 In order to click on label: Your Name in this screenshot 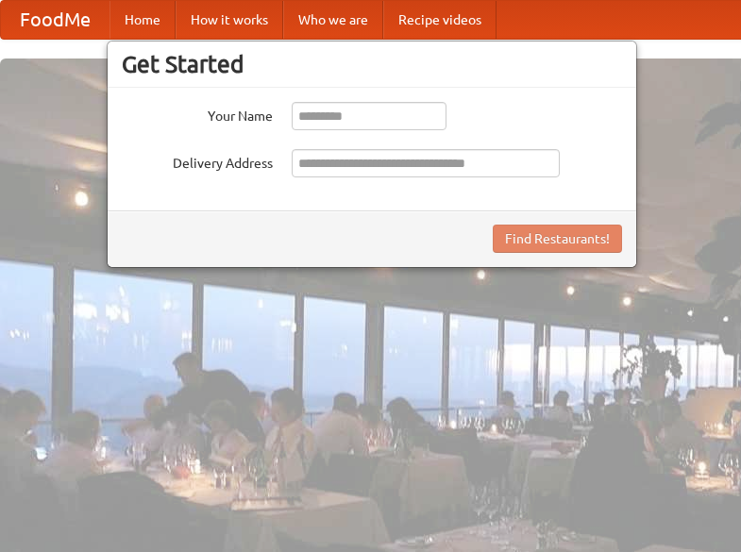, I will do `click(197, 113)`.